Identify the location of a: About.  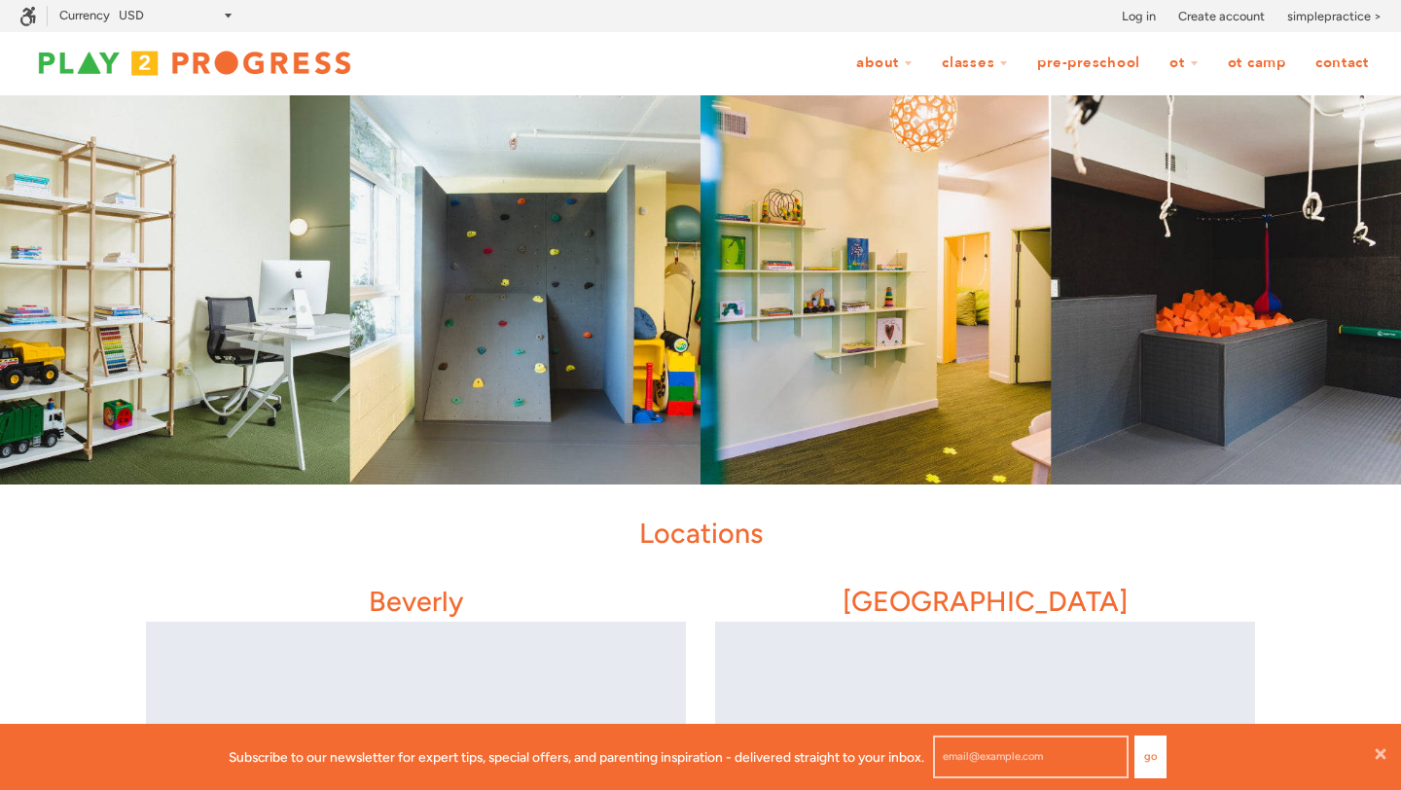
(884, 63).